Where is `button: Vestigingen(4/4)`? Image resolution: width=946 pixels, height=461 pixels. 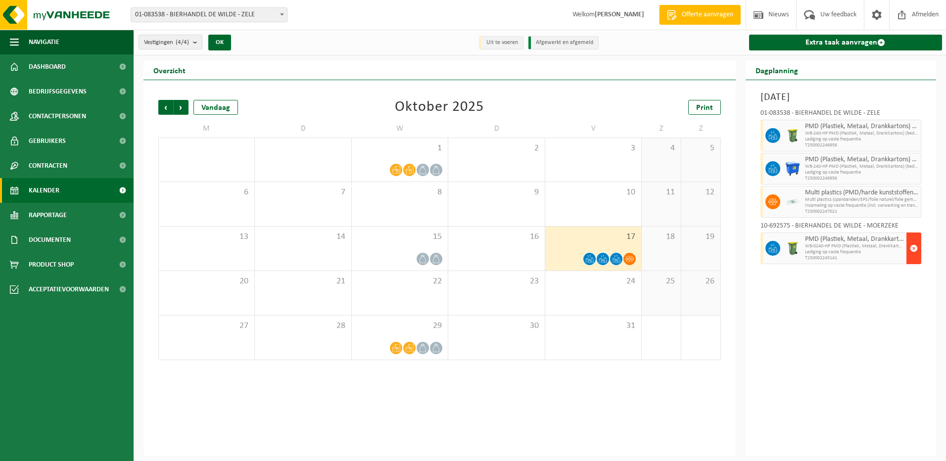
button: Vestigingen(4/4) is located at coordinates (170, 42).